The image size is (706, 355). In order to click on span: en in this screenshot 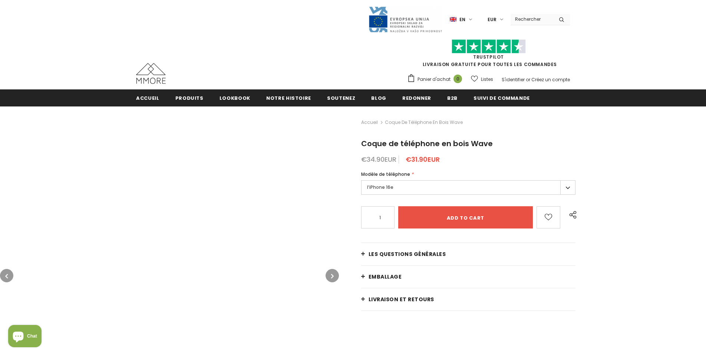, I will do `click(462, 20)`.